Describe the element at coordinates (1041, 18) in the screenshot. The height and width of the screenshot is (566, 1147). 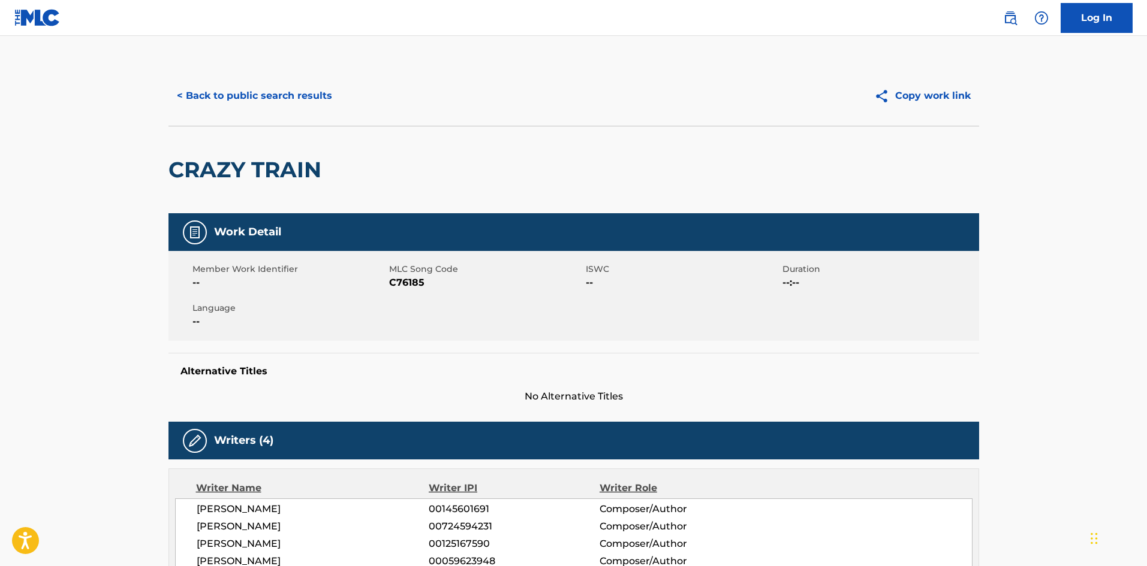
I see `div: Help` at that location.